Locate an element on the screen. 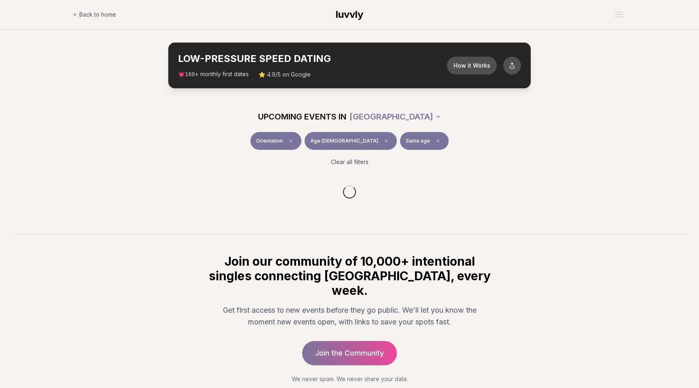 Image resolution: width=699 pixels, height=388 pixels. a: Join the Community is located at coordinates (350, 353).